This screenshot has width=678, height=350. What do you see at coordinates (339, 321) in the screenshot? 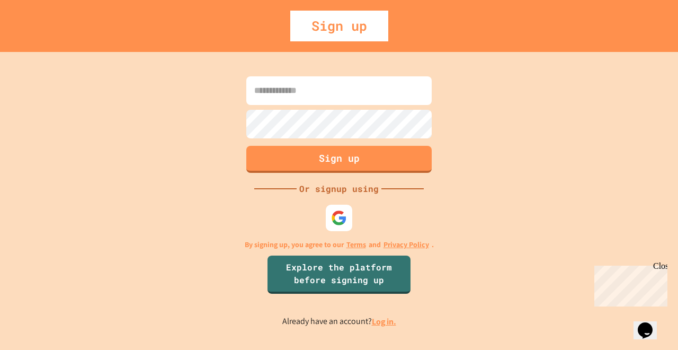
I see `p: Already have an account?` at bounding box center [339, 321].